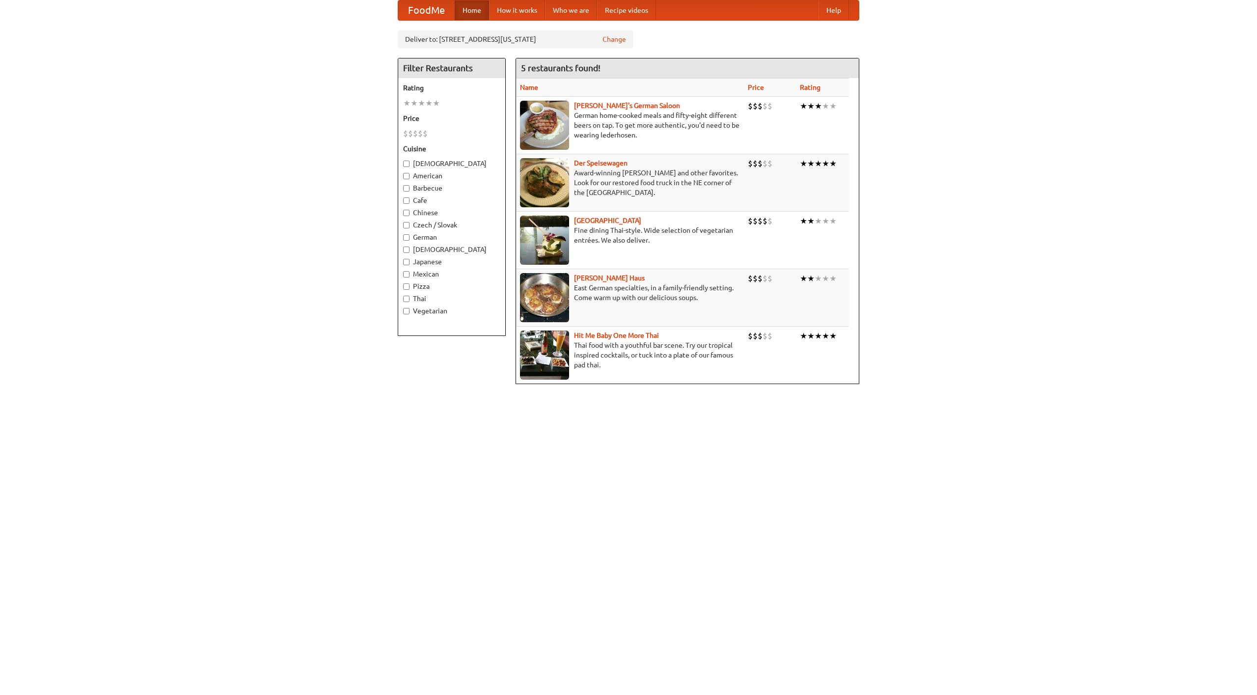  Describe the element at coordinates (452, 200) in the screenshot. I see `label: Cafe` at that location.